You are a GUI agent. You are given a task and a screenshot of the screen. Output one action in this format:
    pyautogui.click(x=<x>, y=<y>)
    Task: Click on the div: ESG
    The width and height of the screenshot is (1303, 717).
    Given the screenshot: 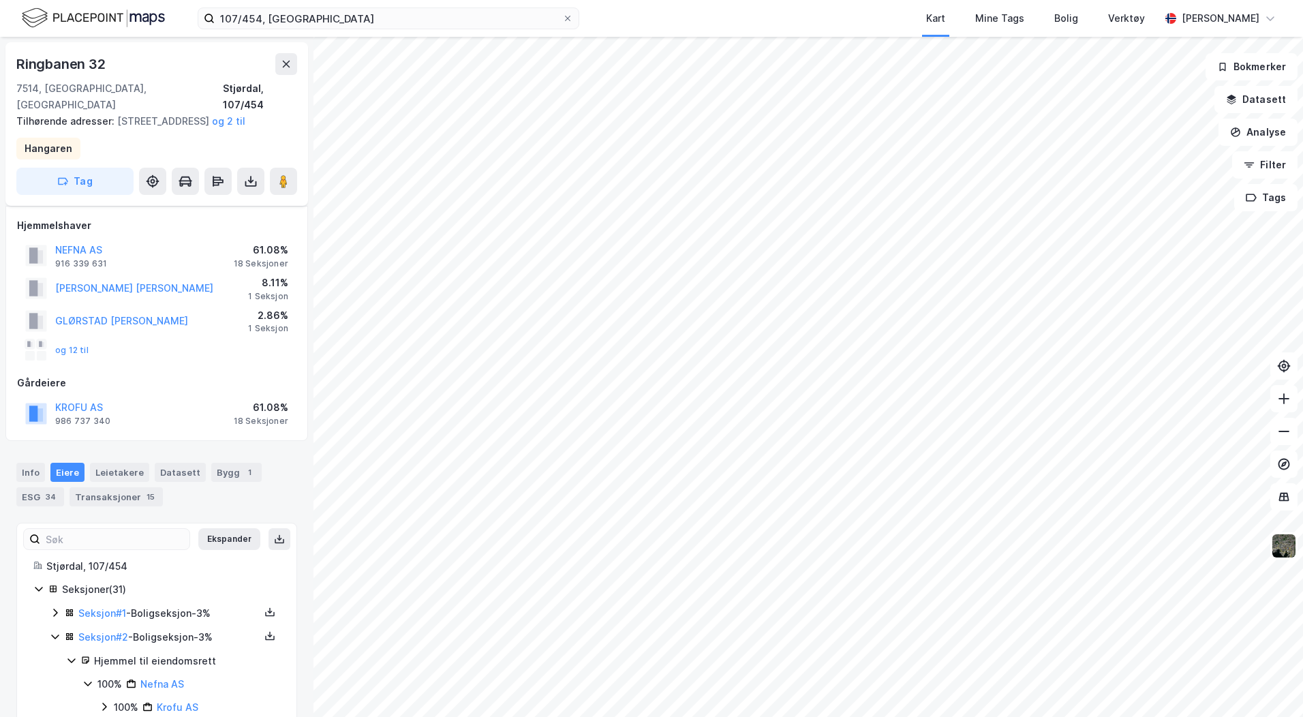 What is the action you would take?
    pyautogui.click(x=40, y=497)
    